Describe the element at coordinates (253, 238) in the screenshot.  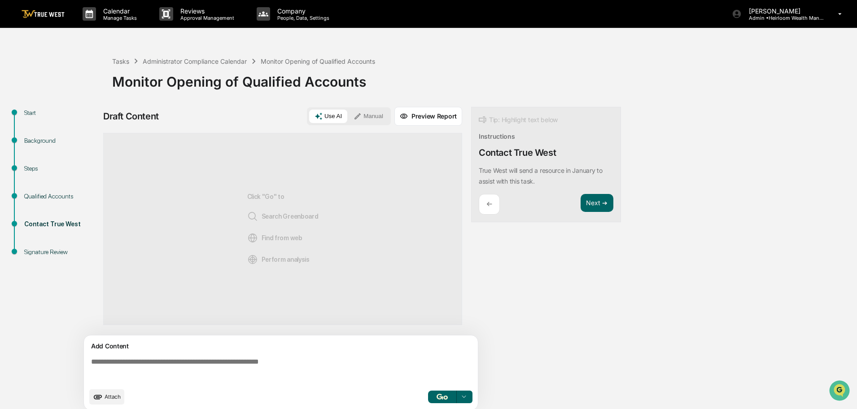
I see `img: Web` at that location.